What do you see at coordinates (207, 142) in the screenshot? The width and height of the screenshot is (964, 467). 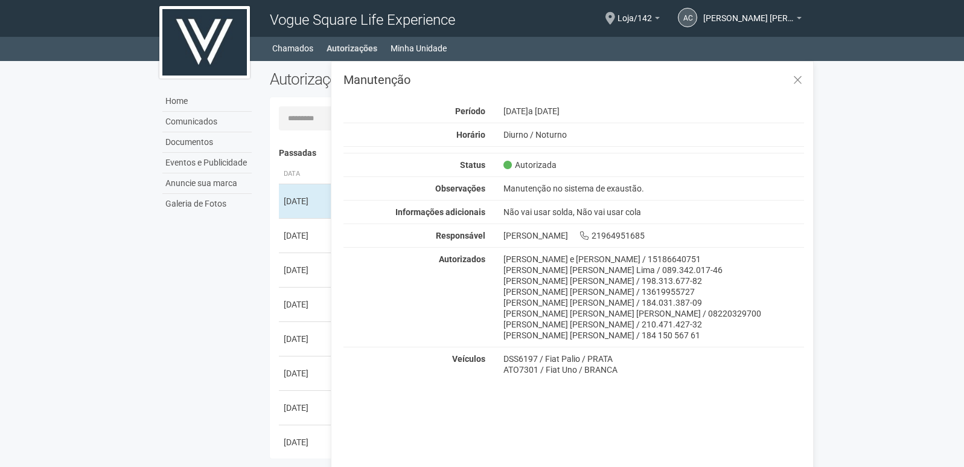 I see `a: Documentos` at bounding box center [207, 142].